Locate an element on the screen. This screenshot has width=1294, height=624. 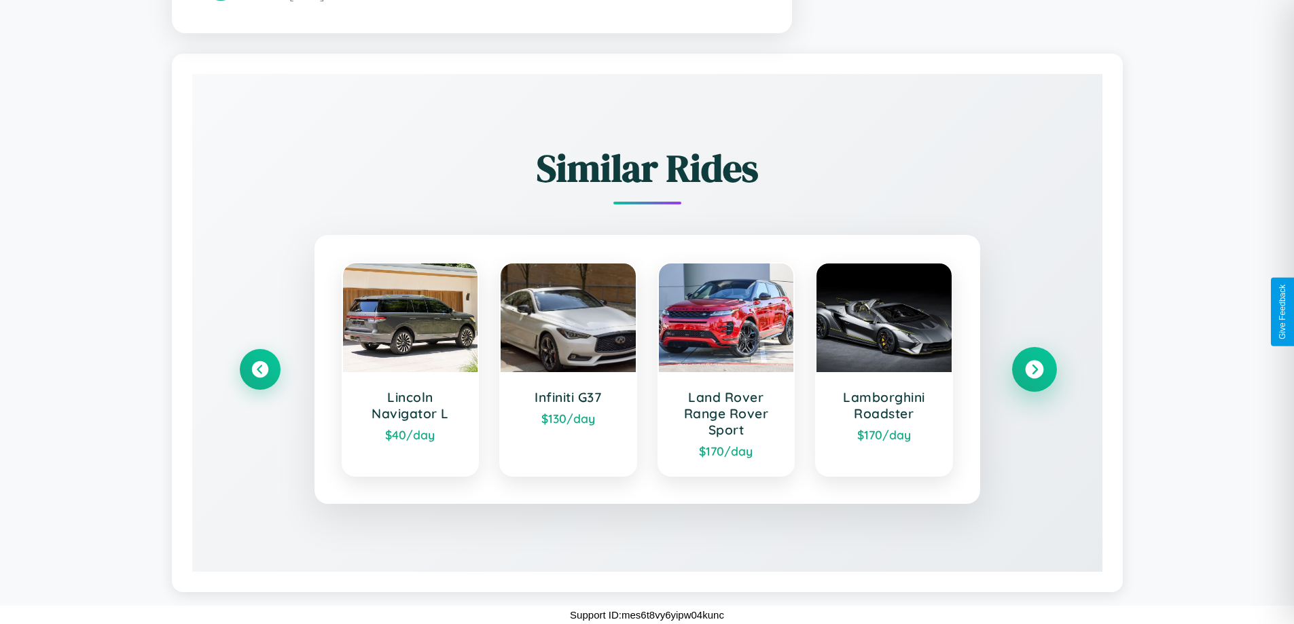
h3: Infiniti G37 is located at coordinates (568, 397).